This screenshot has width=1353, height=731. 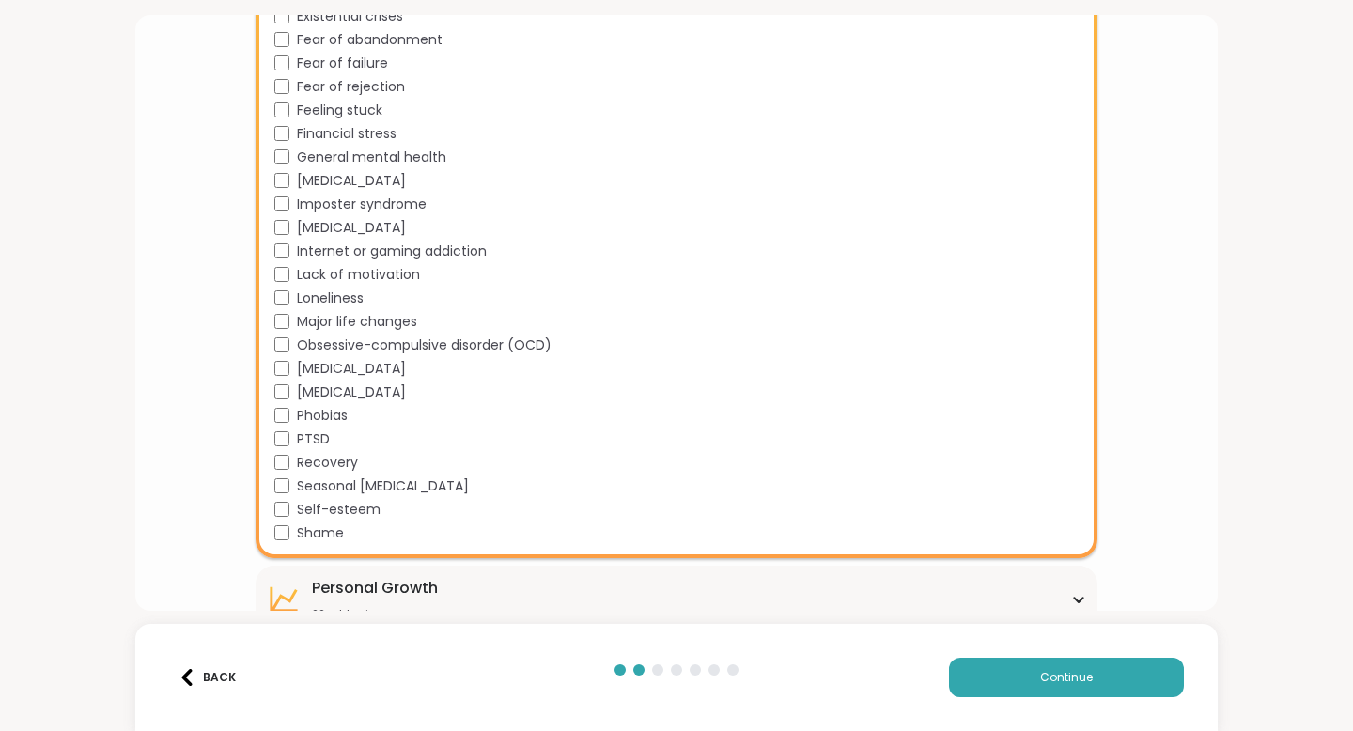 I want to click on span: Self-esteem, so click(x=338, y=509).